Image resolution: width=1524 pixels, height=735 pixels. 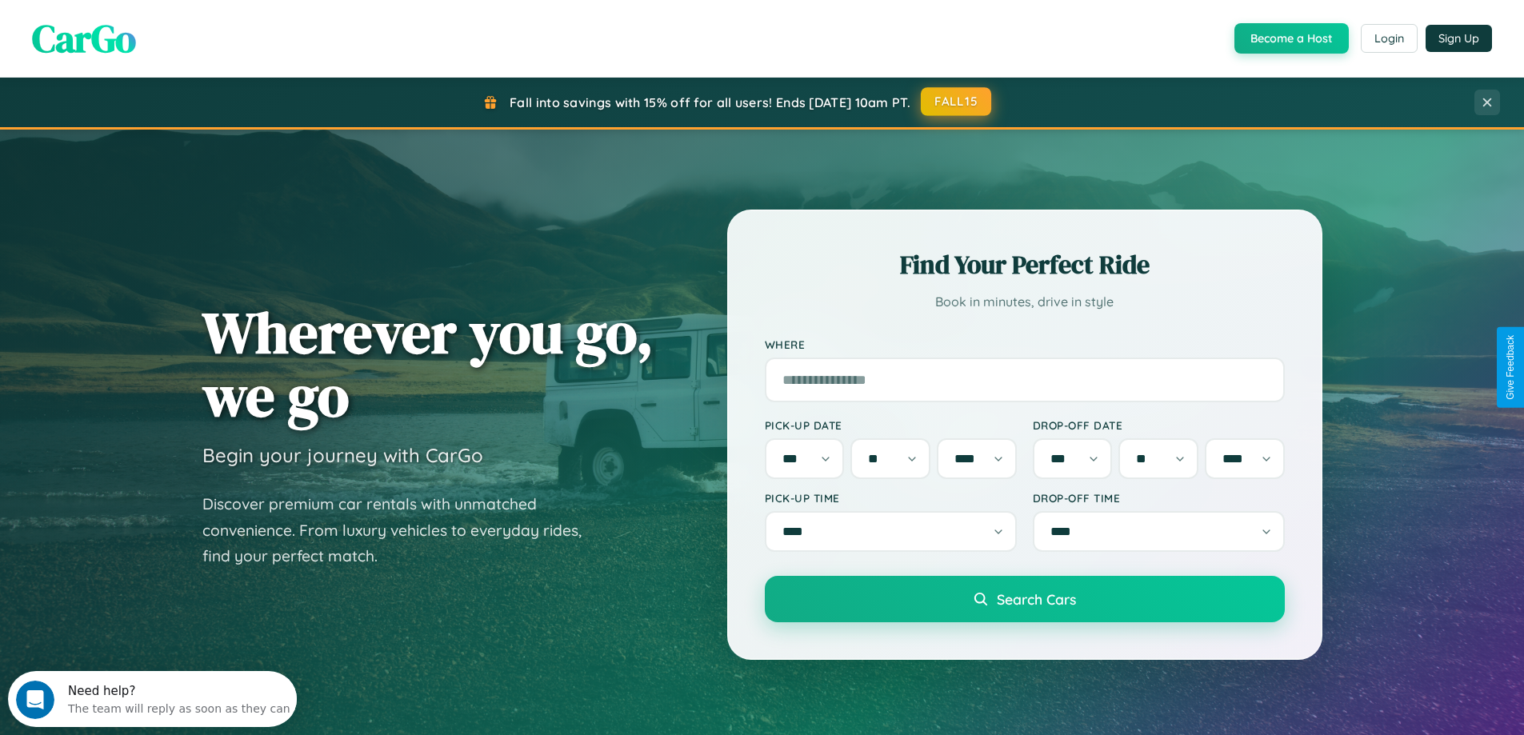 I want to click on div: Give Feedback, so click(x=1511, y=367).